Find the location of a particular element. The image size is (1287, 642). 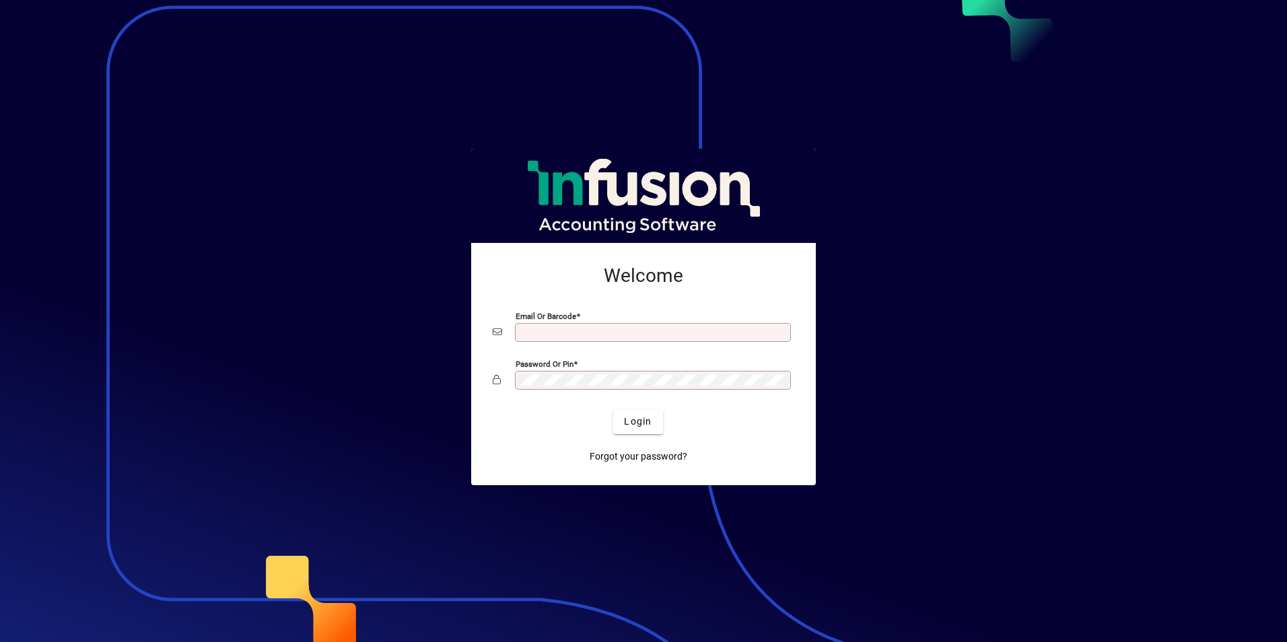

span: Forgot your password? is located at coordinates (638, 456).